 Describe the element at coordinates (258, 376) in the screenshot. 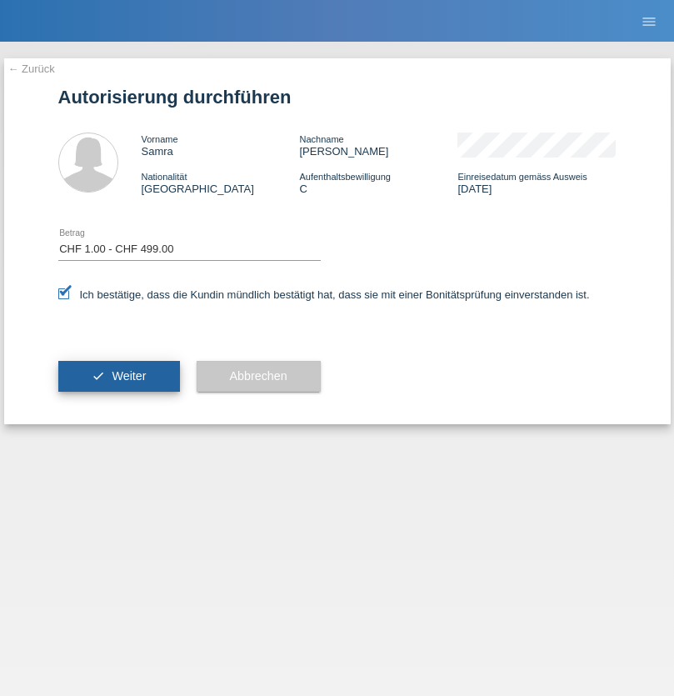

I see `span: Abbrechen` at that location.